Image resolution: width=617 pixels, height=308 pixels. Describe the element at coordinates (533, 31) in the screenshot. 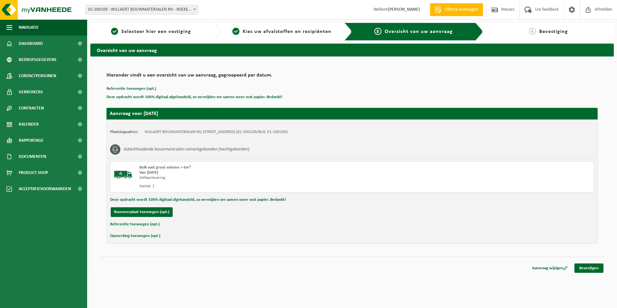

I see `span: 4` at that location.